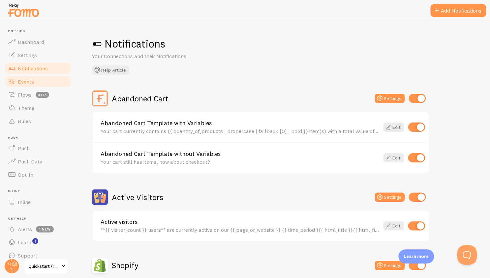 This screenshot has height=278, width=490. What do you see at coordinates (31, 42) in the screenshot?
I see `span: Dashboard` at bounding box center [31, 42].